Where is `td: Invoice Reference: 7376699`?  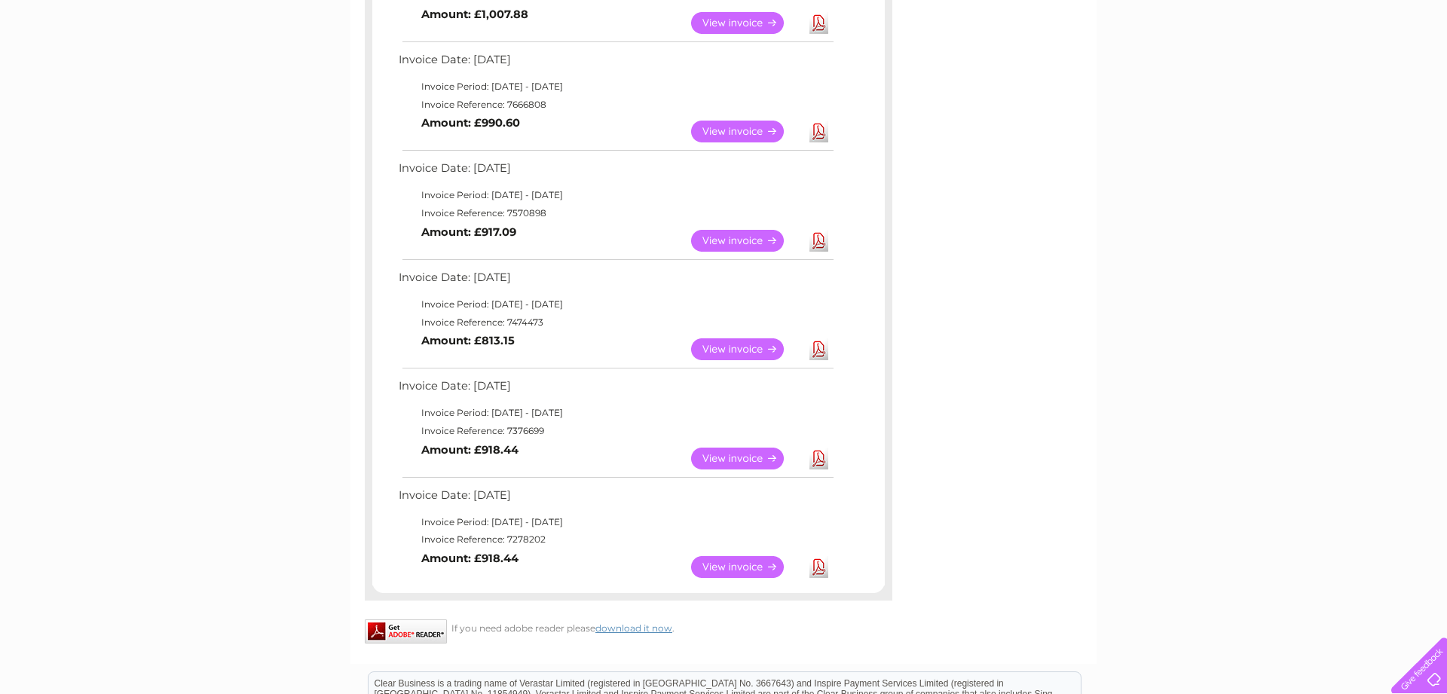 td: Invoice Reference: 7376699 is located at coordinates (615, 431).